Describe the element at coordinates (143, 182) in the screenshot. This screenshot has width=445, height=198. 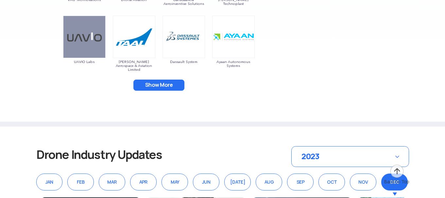
I see `div: APR` at that location.